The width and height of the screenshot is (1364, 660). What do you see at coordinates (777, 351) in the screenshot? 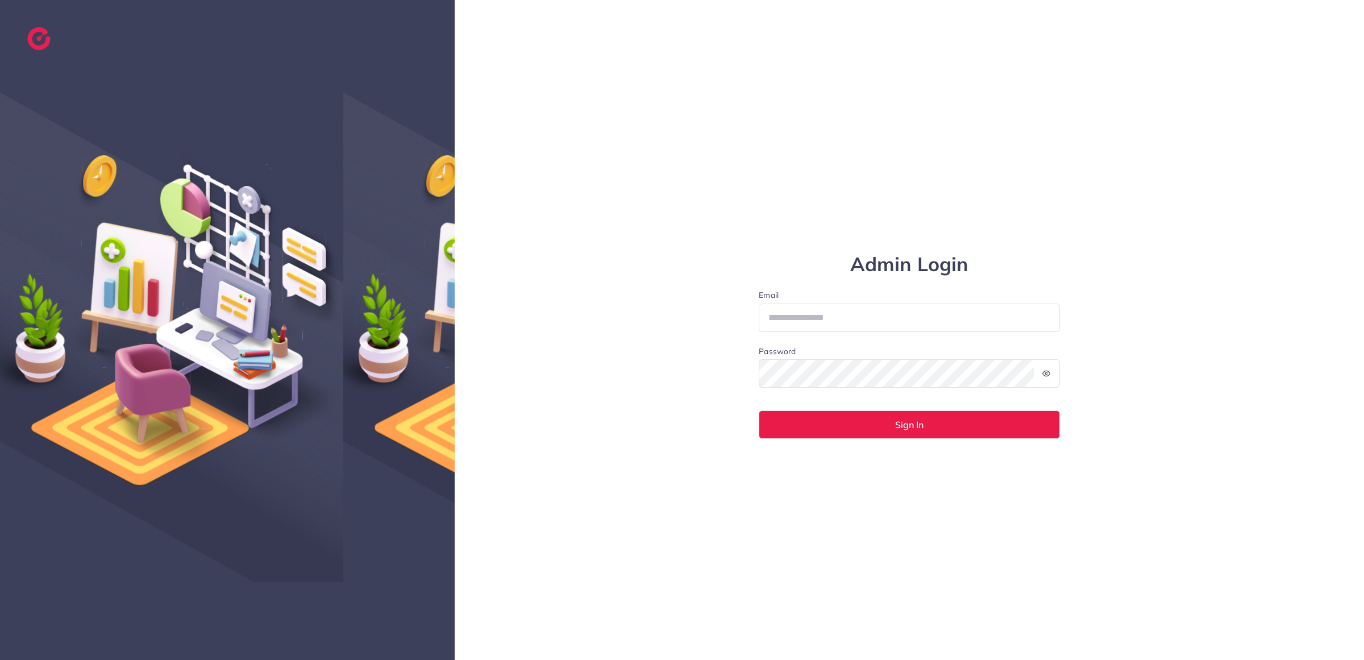
I see `label: Password` at bounding box center [777, 351].